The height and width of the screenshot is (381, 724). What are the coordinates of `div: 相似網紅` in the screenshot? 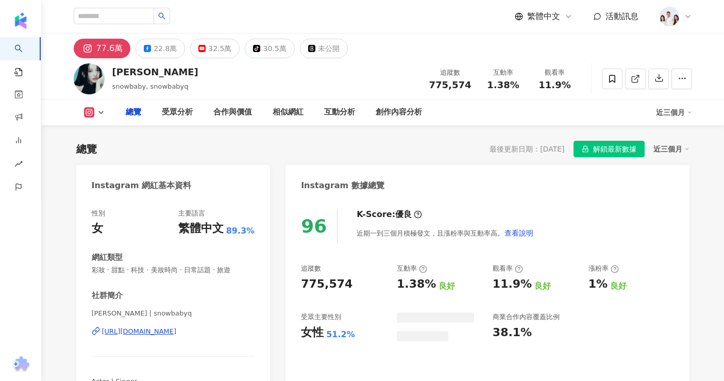 It's located at (288, 112).